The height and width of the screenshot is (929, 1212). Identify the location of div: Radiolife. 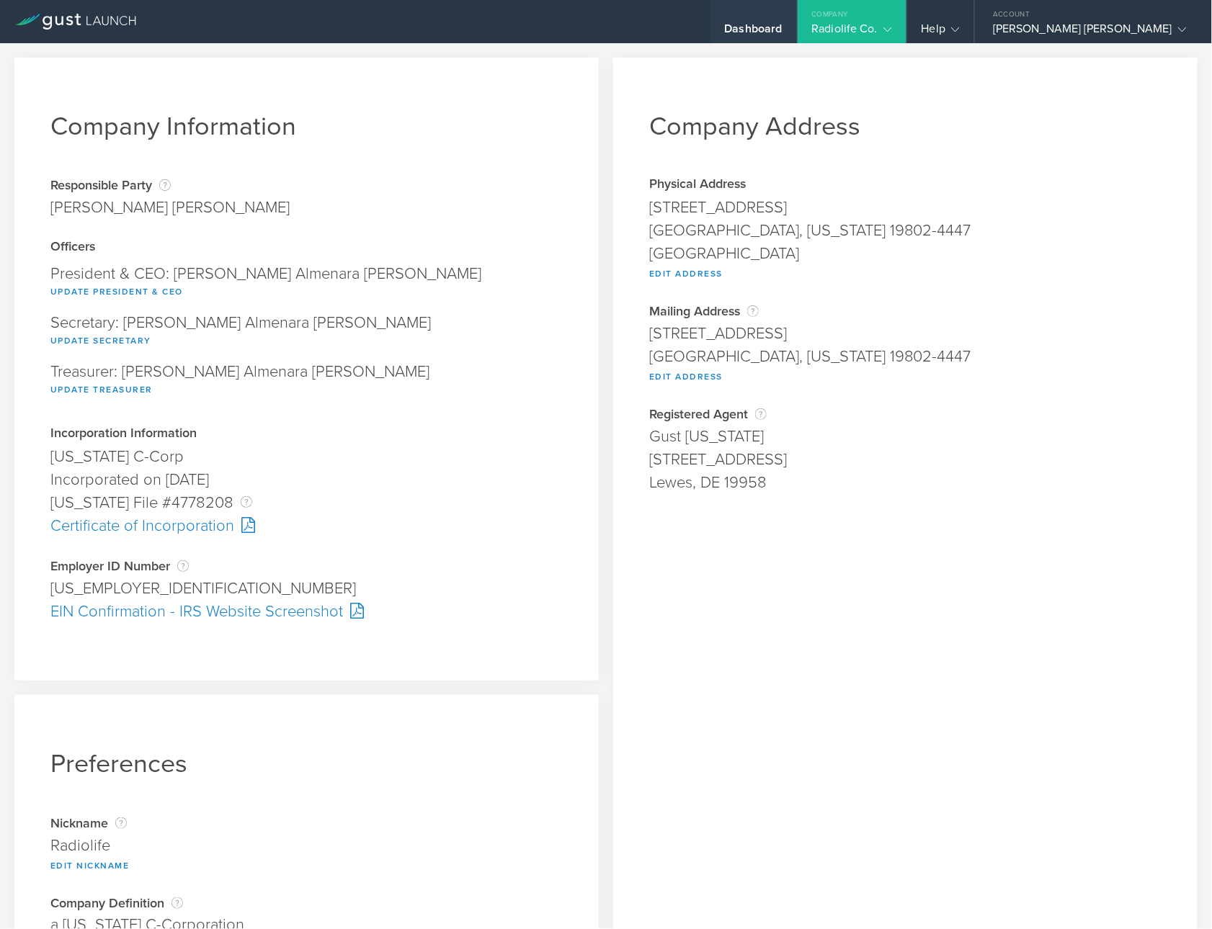
(306, 846).